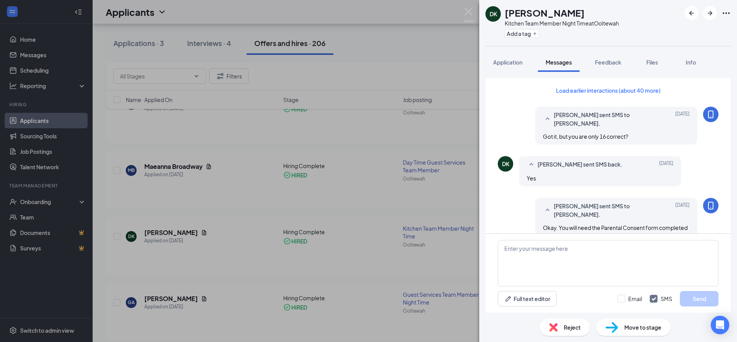 The height and width of the screenshot is (342, 737). Describe the element at coordinates (720, 325) in the screenshot. I see `div: Open Intercom Messenger` at that location.